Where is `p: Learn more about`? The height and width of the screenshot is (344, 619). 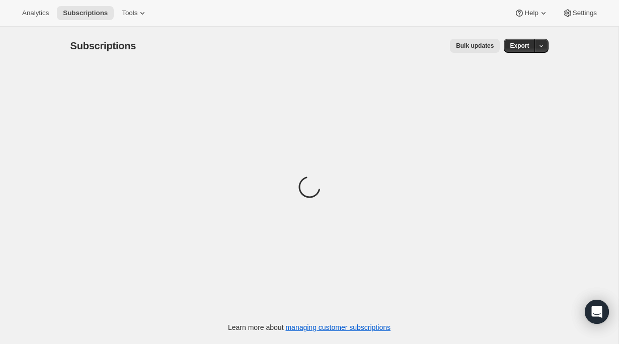 p: Learn more about is located at coordinates (309, 327).